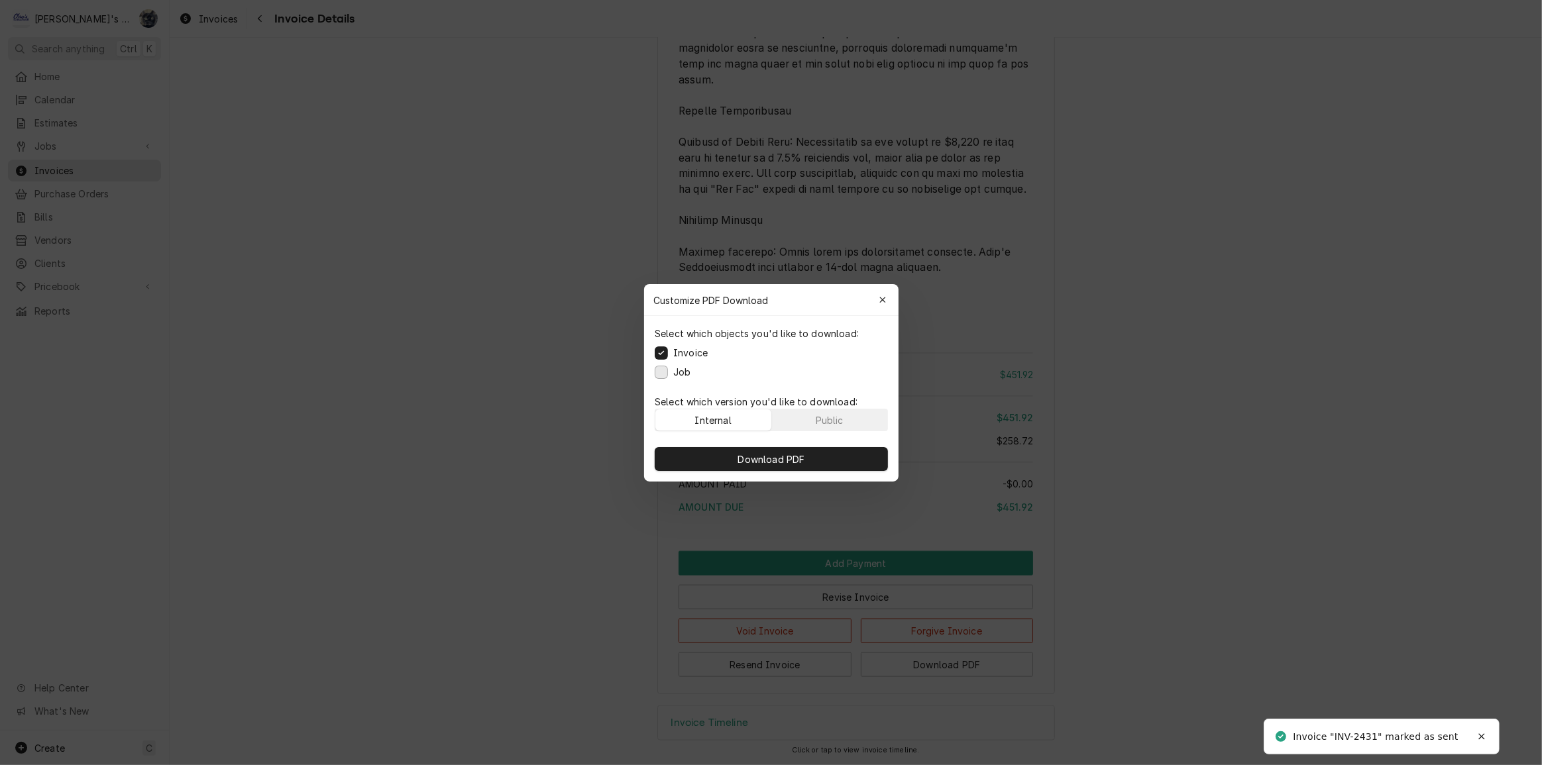 This screenshot has height=765, width=1542. Describe the element at coordinates (757, 333) in the screenshot. I see `p: Select which objects you'd like to download:` at that location.